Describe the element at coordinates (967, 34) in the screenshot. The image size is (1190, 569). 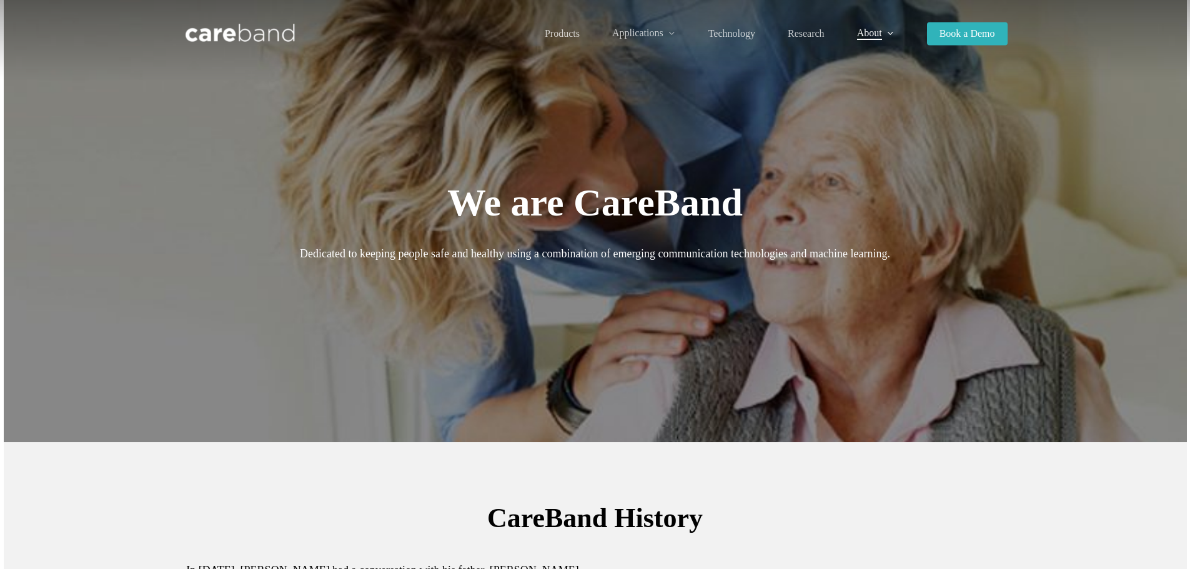
I see `a: Book a Demo` at that location.